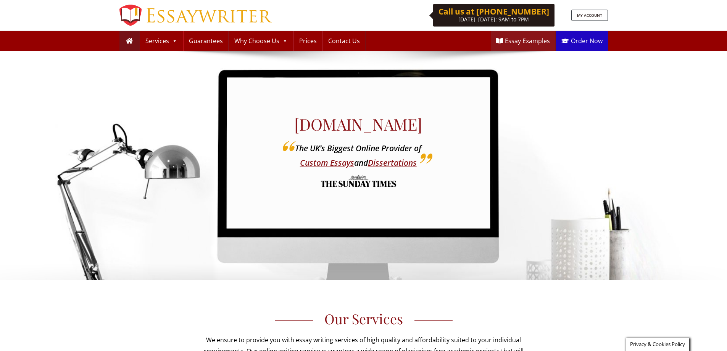 Image resolution: width=727 pixels, height=351 pixels. Describe the element at coordinates (358, 181) in the screenshot. I see `img: the sunday times` at that location.